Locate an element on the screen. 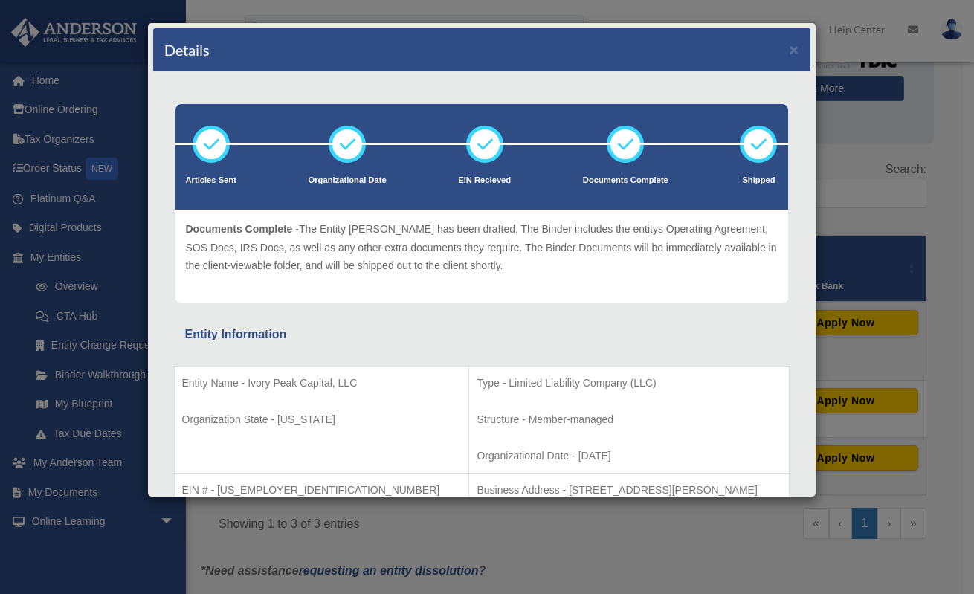  p: Entity Name - Ivory Peak Capital, LLC is located at coordinates (322, 383).